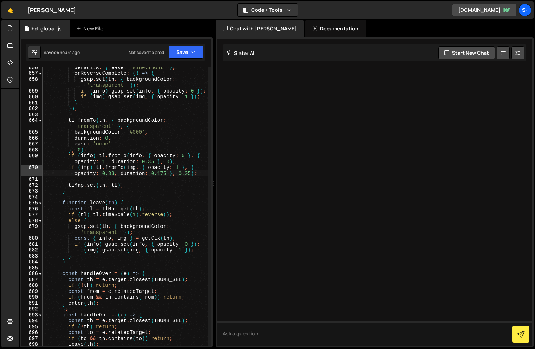 This screenshot has width=535, height=349. Describe the element at coordinates (32, 73) in the screenshot. I see `div: 657` at that location.